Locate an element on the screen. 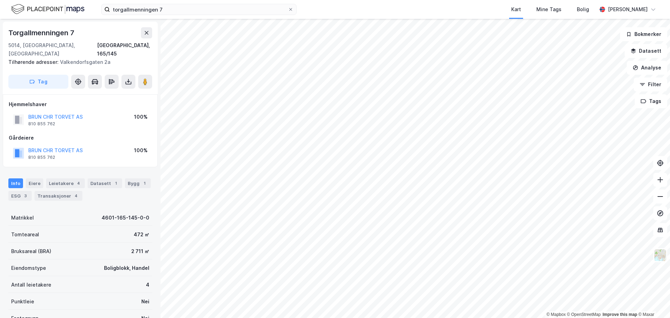 This screenshot has height=318, width=670. button: Analyse is located at coordinates (647, 68).